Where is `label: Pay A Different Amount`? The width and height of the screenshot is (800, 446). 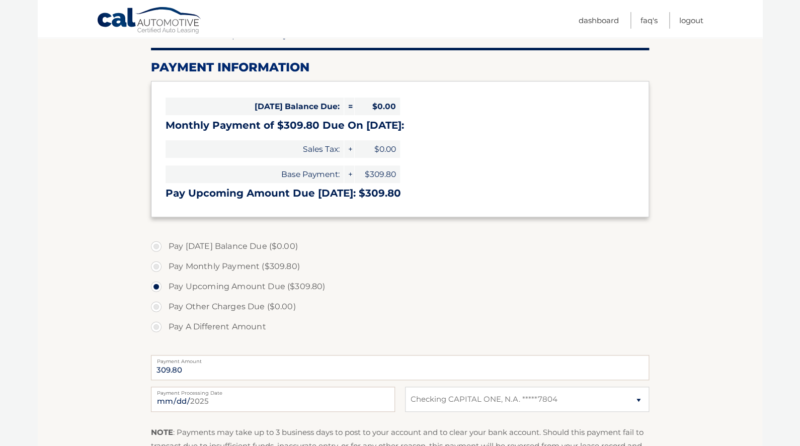
label: Pay A Different Amount is located at coordinates (400, 327).